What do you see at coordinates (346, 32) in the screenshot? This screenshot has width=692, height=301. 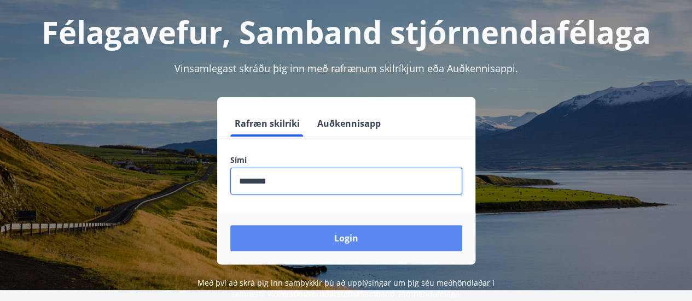 I see `h1: Félagavefur, Samband stjórnendafélaga` at bounding box center [346, 32].